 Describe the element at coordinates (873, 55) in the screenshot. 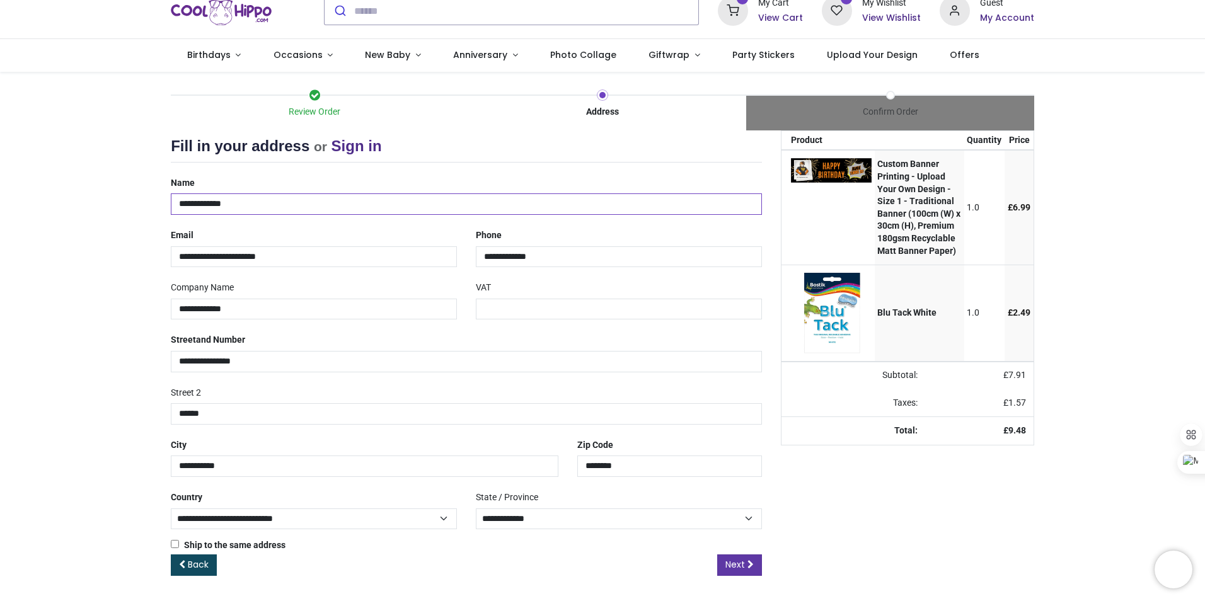

I see `span: Upload Your Design` at that location.